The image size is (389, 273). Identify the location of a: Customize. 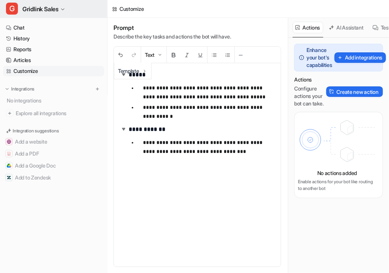
(53, 71).